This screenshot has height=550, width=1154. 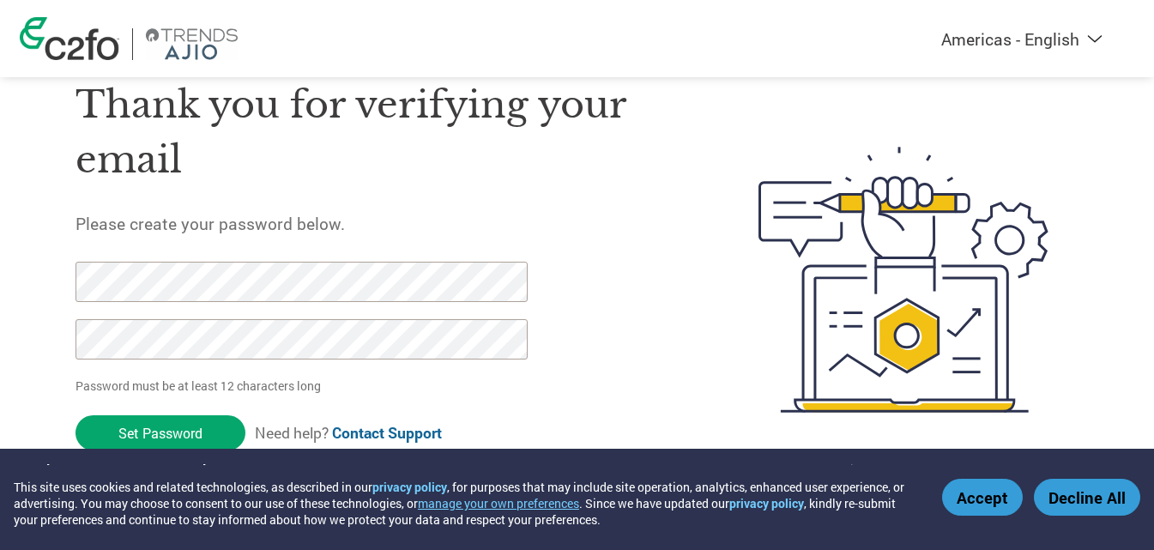 What do you see at coordinates (192, 44) in the screenshot?
I see `img: Reliance F&L` at bounding box center [192, 44].